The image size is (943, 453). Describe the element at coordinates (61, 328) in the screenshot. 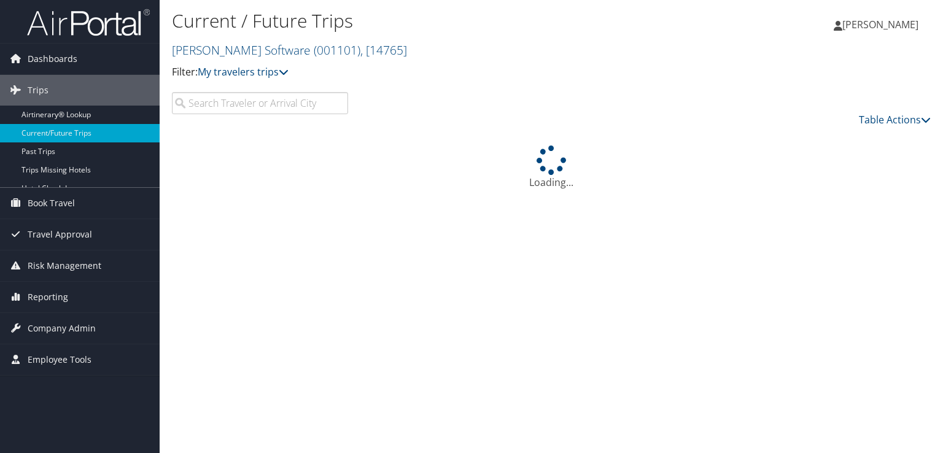

I see `span: Company Admin` at that location.